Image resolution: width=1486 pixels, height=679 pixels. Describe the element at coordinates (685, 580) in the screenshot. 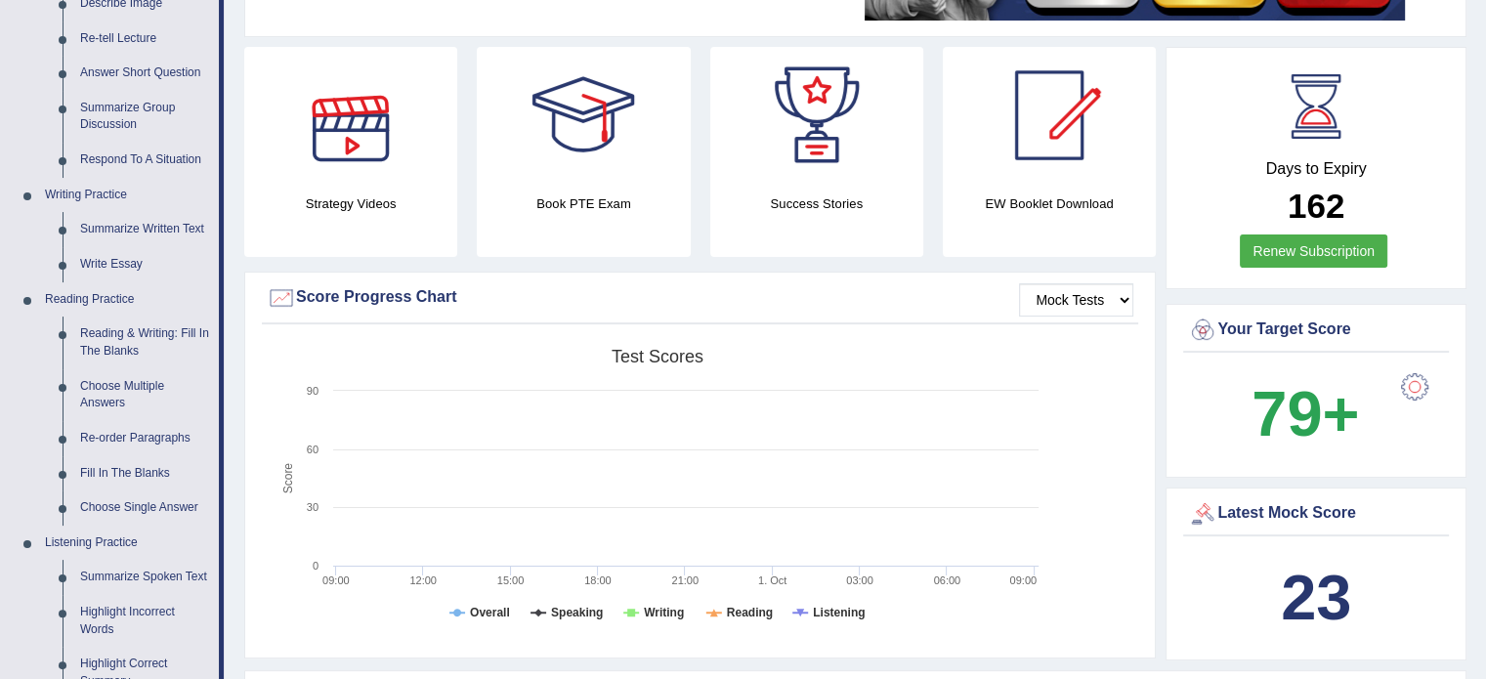

I see `text: 21:00` at that location.